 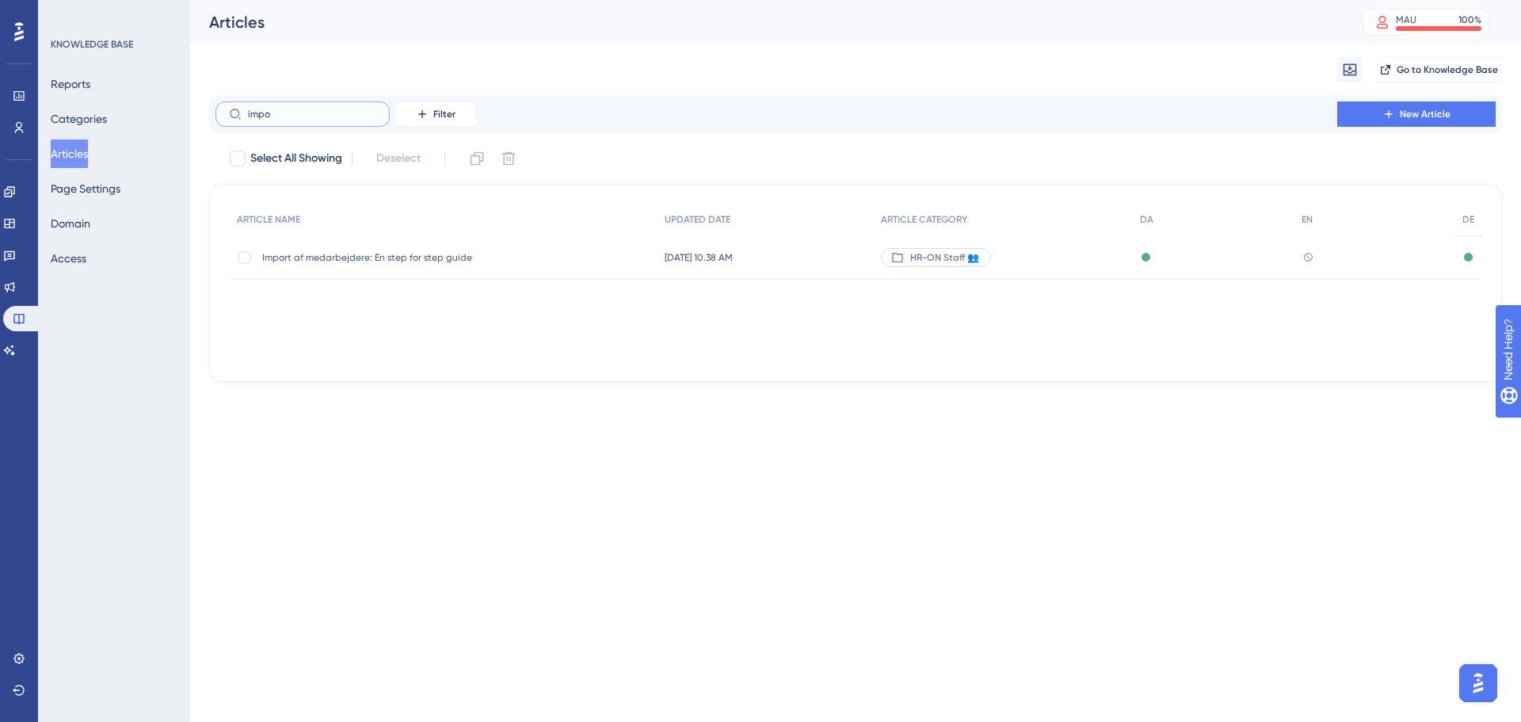 I want to click on button: Go to Knowledge Base, so click(x=1439, y=70).